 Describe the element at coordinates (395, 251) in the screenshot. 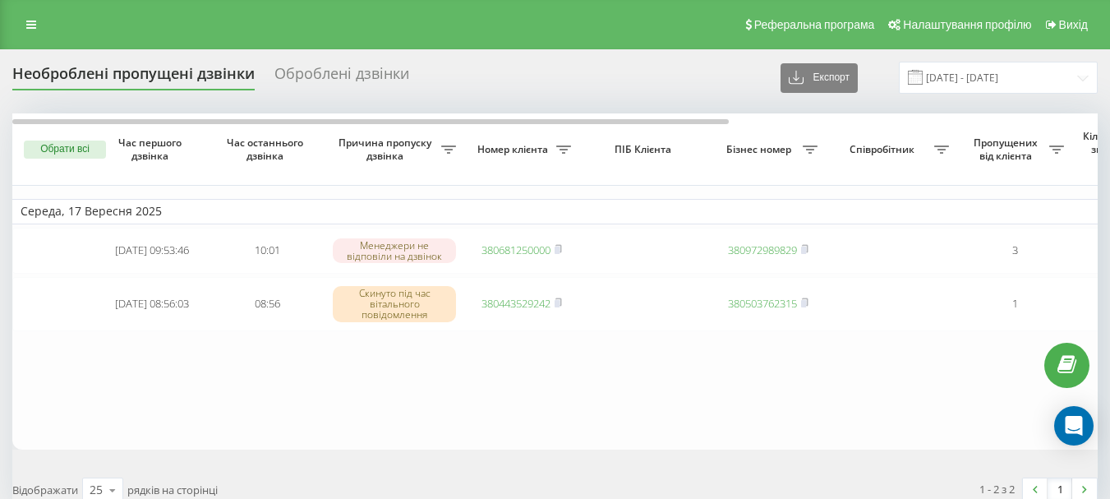

I see `div: Менеджери не відповіли на дзвінок` at that location.